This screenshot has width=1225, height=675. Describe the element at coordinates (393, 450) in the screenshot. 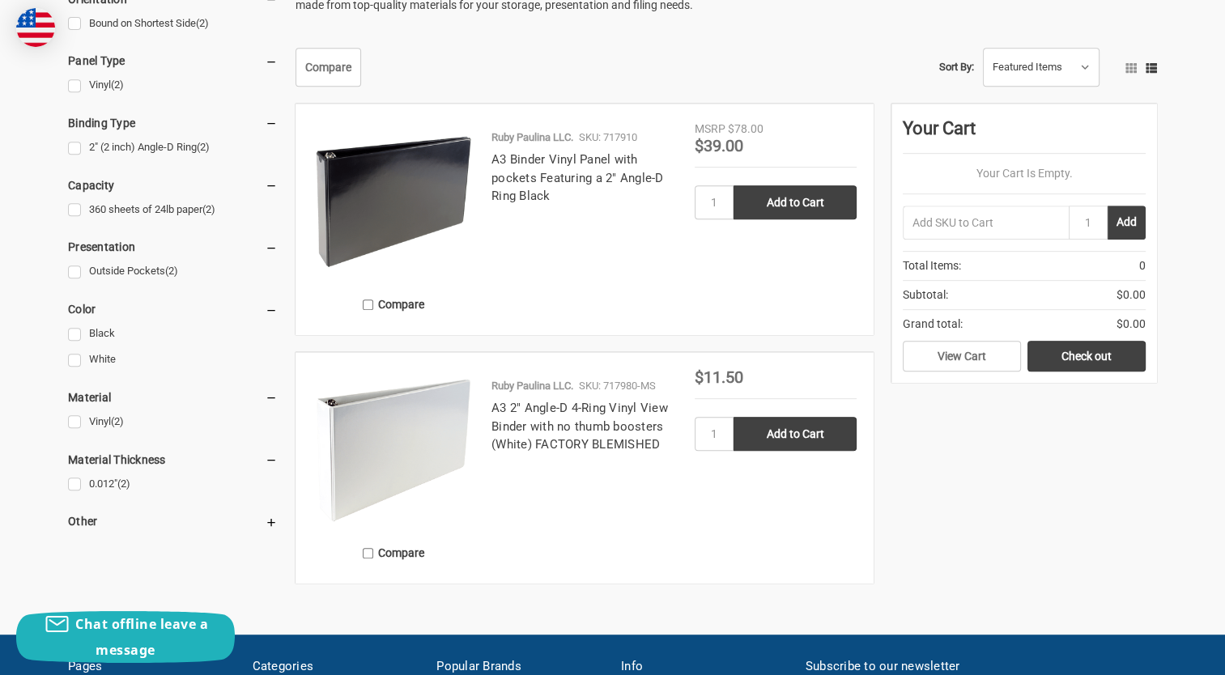

I see `img: A3 2" Angle-D 4-Ring Vinyl View Binder with no thumb boosters (White) FACTORY BLEMISHED` at that location.